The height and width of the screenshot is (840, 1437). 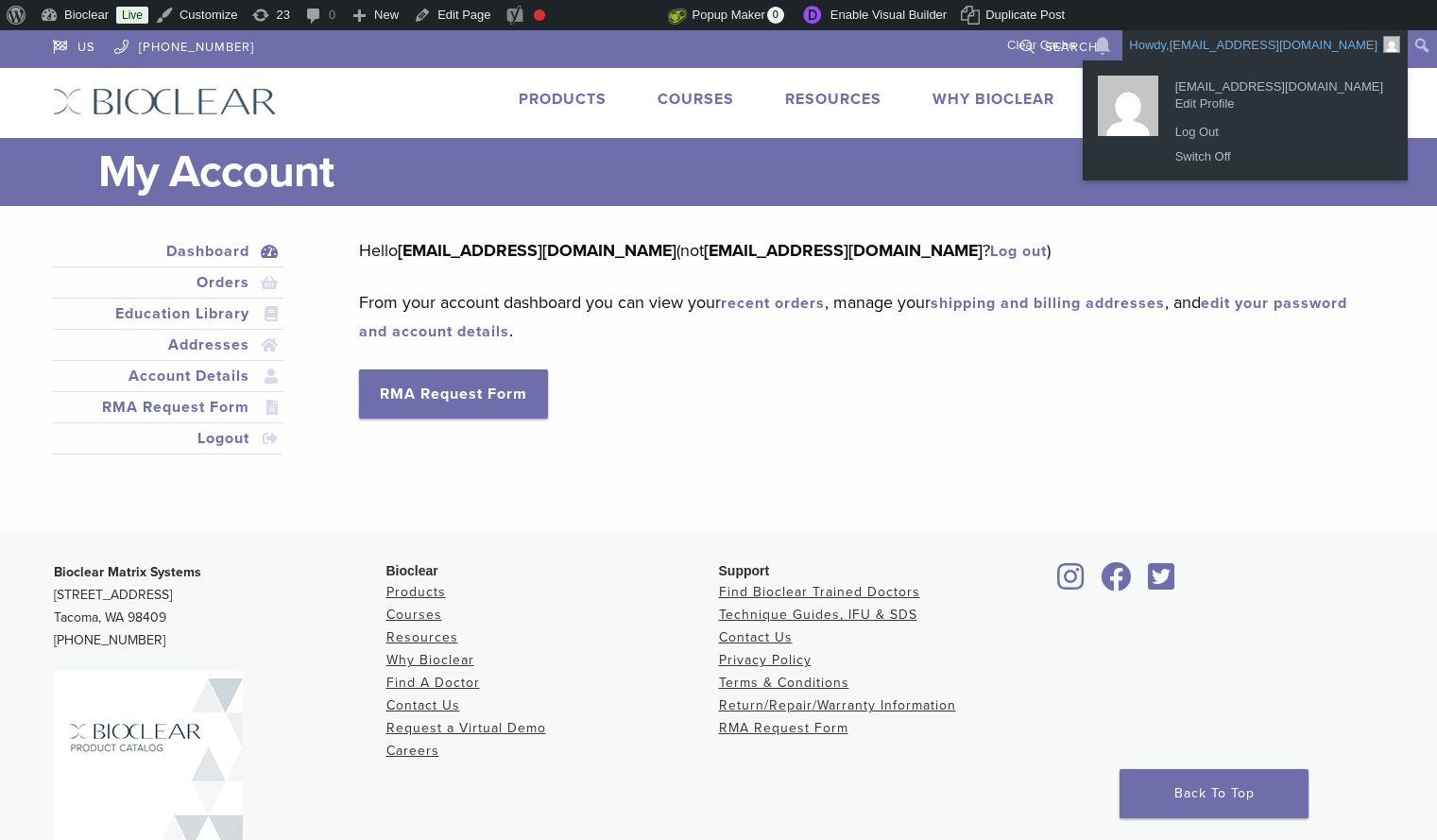 I want to click on a: Addresses, so click(x=168, y=345).